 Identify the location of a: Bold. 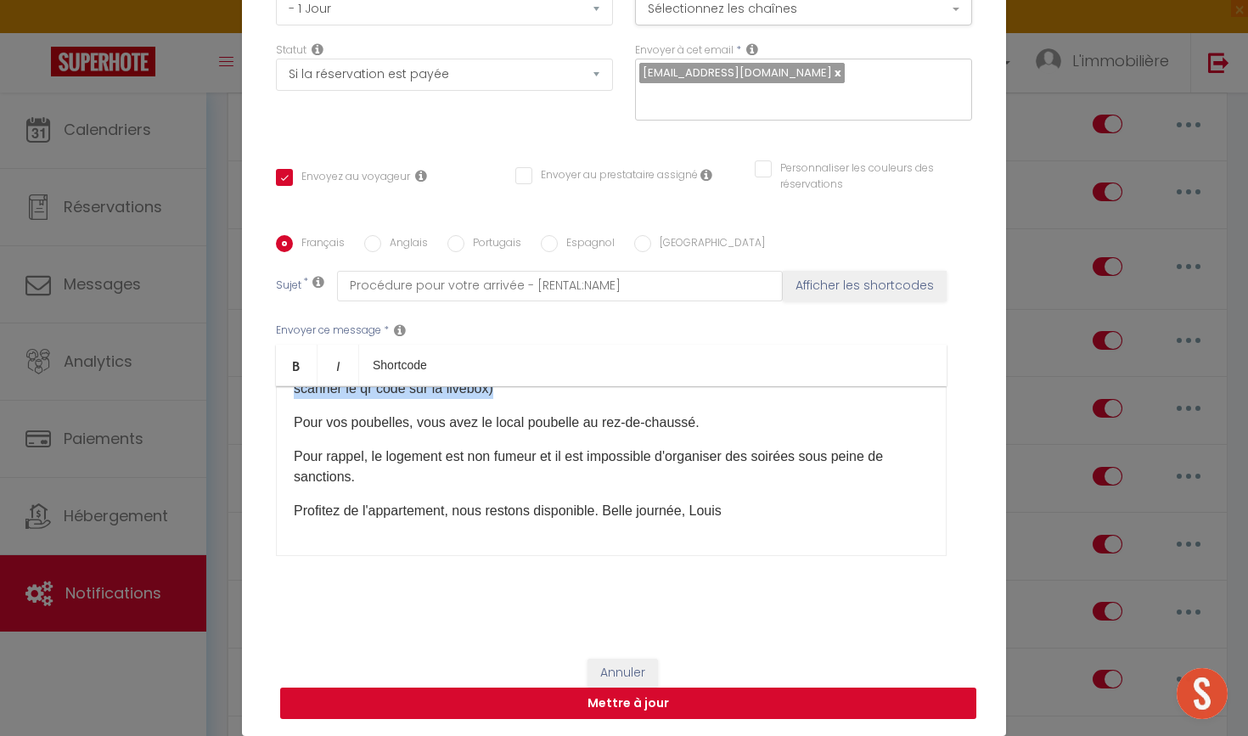
(296, 365).